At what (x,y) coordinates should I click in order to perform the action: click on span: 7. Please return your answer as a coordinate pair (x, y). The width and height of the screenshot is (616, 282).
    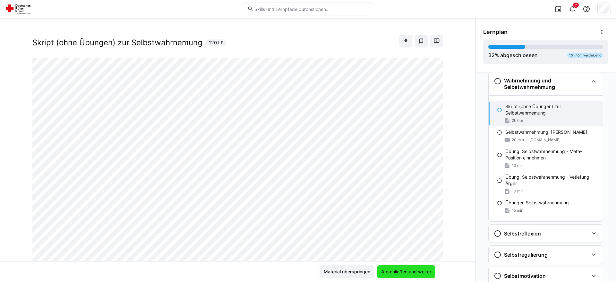
    Looking at the image, I should click on (576, 5).